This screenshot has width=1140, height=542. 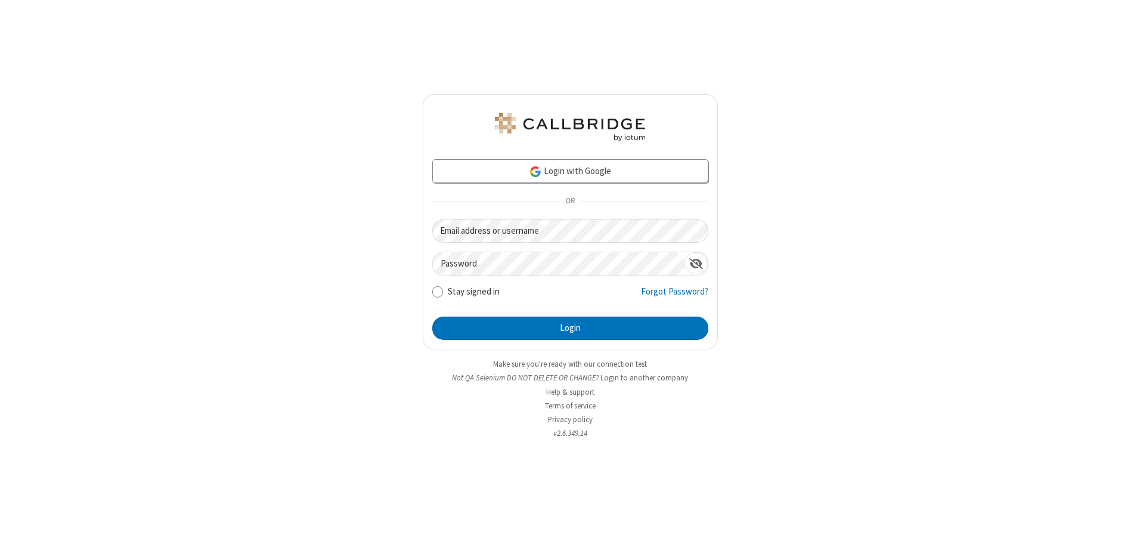 What do you see at coordinates (570, 231) in the screenshot?
I see `input: Email address or username` at bounding box center [570, 231].